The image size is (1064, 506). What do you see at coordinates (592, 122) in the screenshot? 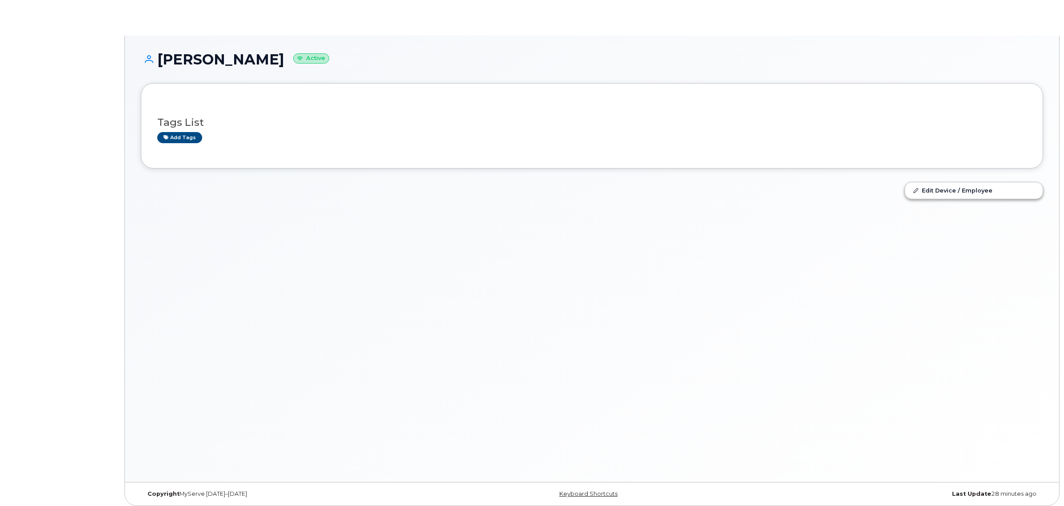
I see `h3: Tags List` at bounding box center [592, 122].